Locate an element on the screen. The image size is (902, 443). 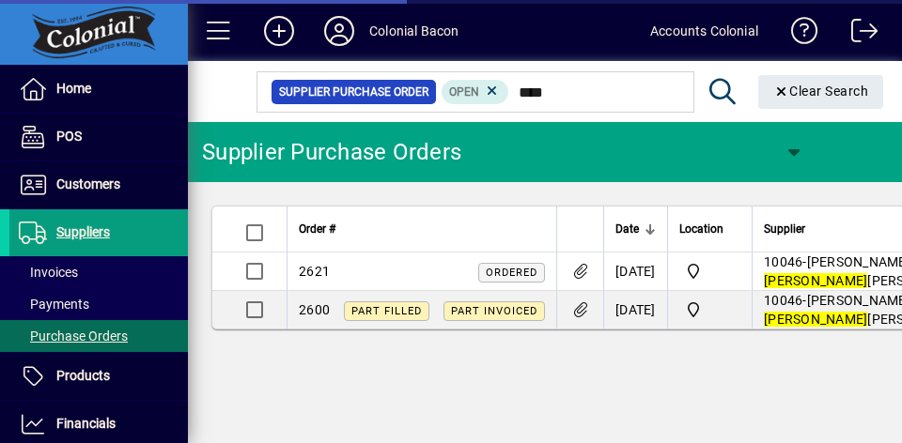
span: 2621 is located at coordinates (314, 271).